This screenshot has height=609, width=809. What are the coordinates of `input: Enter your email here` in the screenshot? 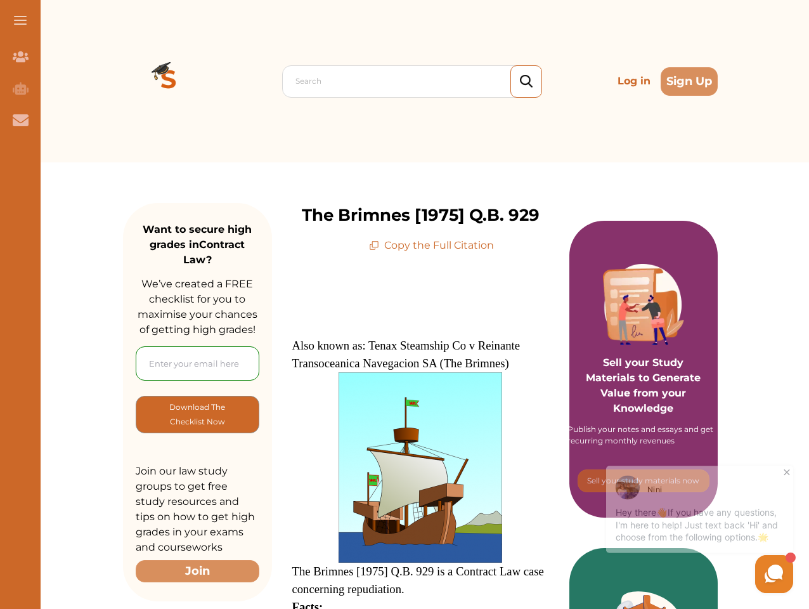 It's located at (197, 363).